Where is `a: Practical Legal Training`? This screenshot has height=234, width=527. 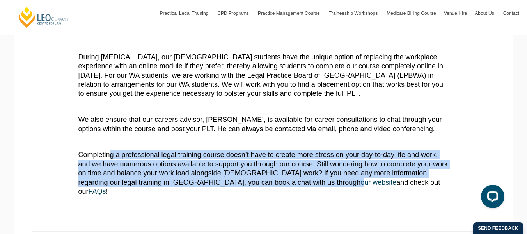
a: Practical Legal Training is located at coordinates (185, 13).